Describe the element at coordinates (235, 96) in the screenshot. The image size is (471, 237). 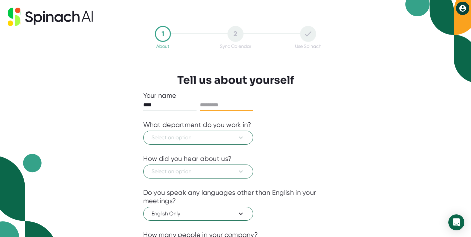
I see `div: Your name` at that location.